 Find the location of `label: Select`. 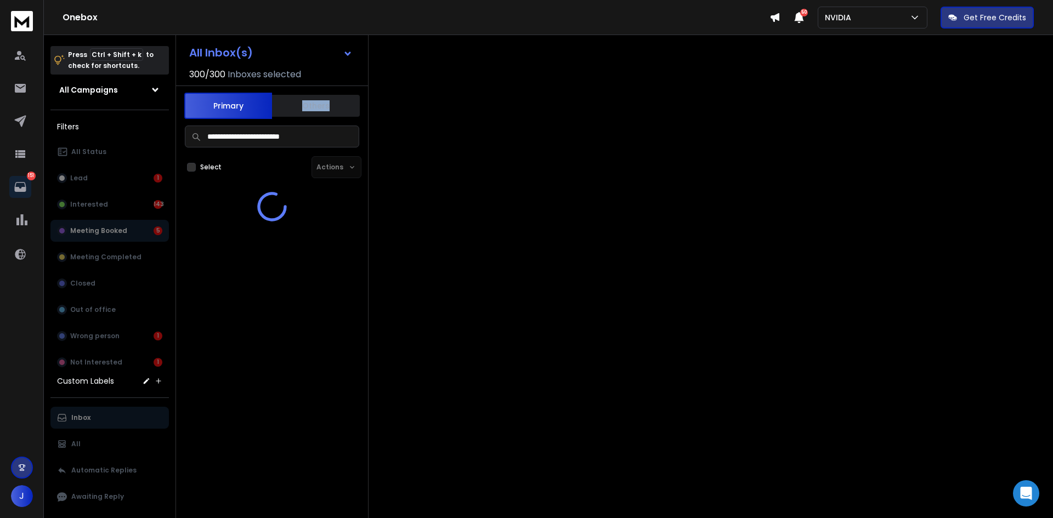

label: Select is located at coordinates (211, 167).